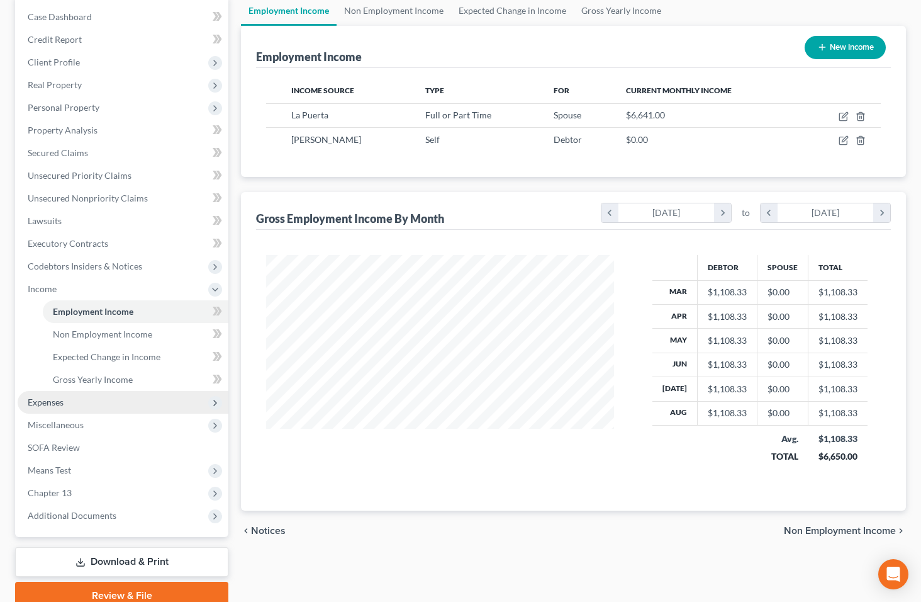 The height and width of the screenshot is (602, 921). What do you see at coordinates (135, 379) in the screenshot?
I see `a: Gross Yearly Income` at bounding box center [135, 379].